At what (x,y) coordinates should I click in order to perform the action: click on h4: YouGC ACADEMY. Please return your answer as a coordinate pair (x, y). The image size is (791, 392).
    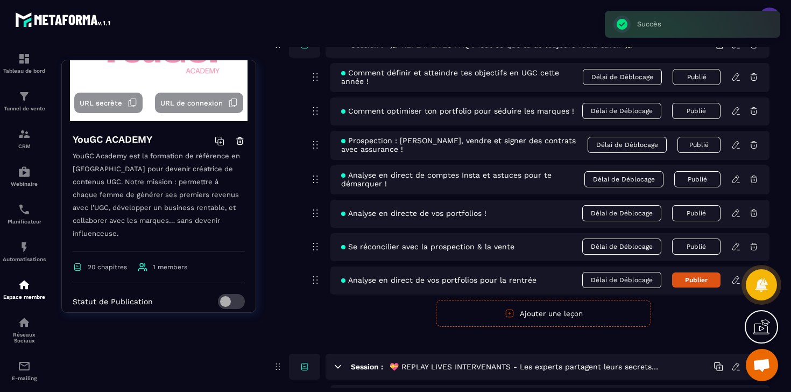
    Looking at the image, I should click on (112, 139).